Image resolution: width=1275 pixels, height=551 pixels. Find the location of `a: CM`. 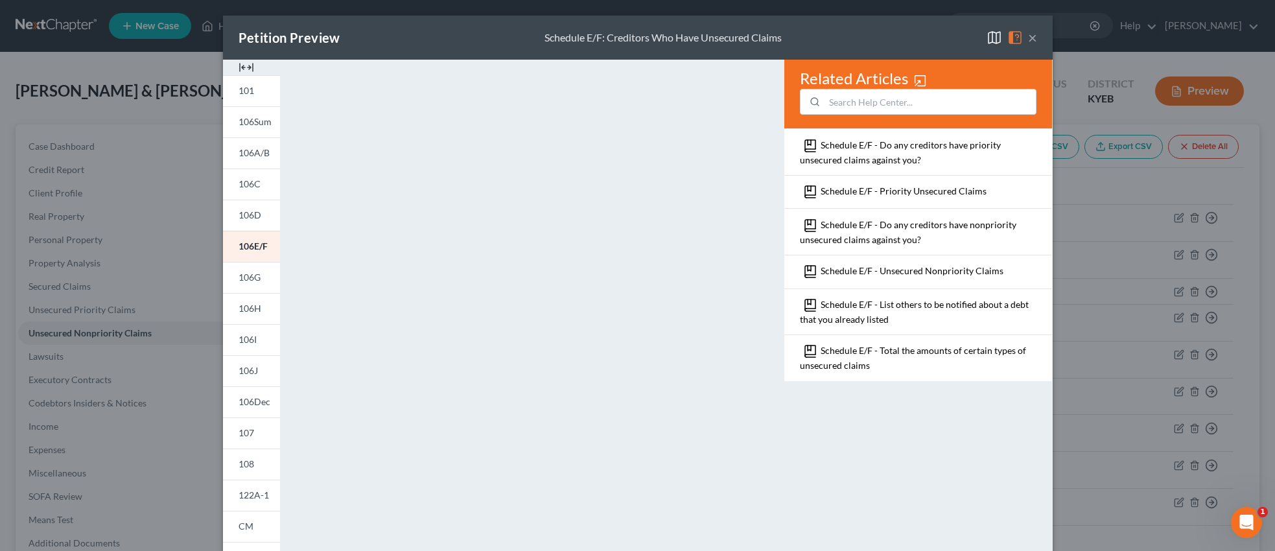

a: CM is located at coordinates (252, 526).